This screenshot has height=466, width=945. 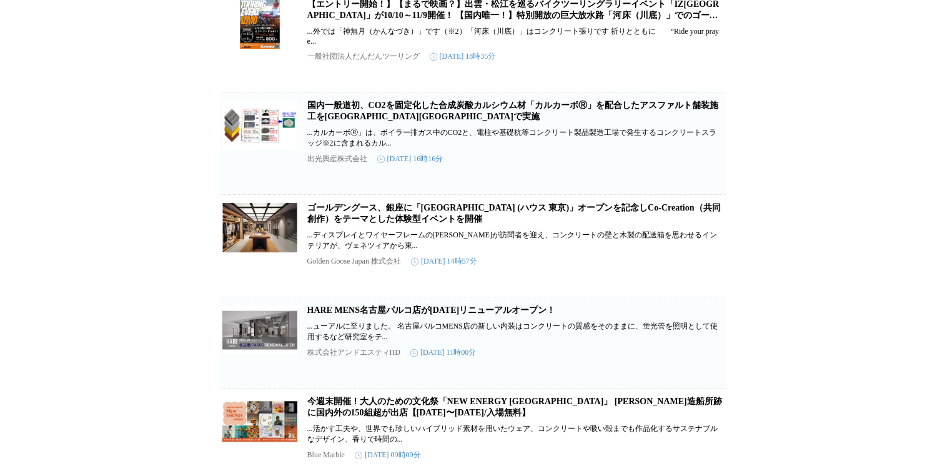 I want to click on p: ...ューアルに至りました。 名古屋パルコMENS店の新しい内装はコンクリートの質感をそのままに、蛍光管を照明として使用するなど研究室をテ..., so click(x=515, y=332).